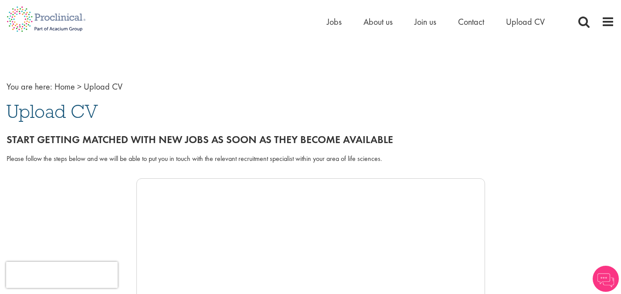 The width and height of the screenshot is (621, 294). I want to click on span: Contact, so click(471, 22).